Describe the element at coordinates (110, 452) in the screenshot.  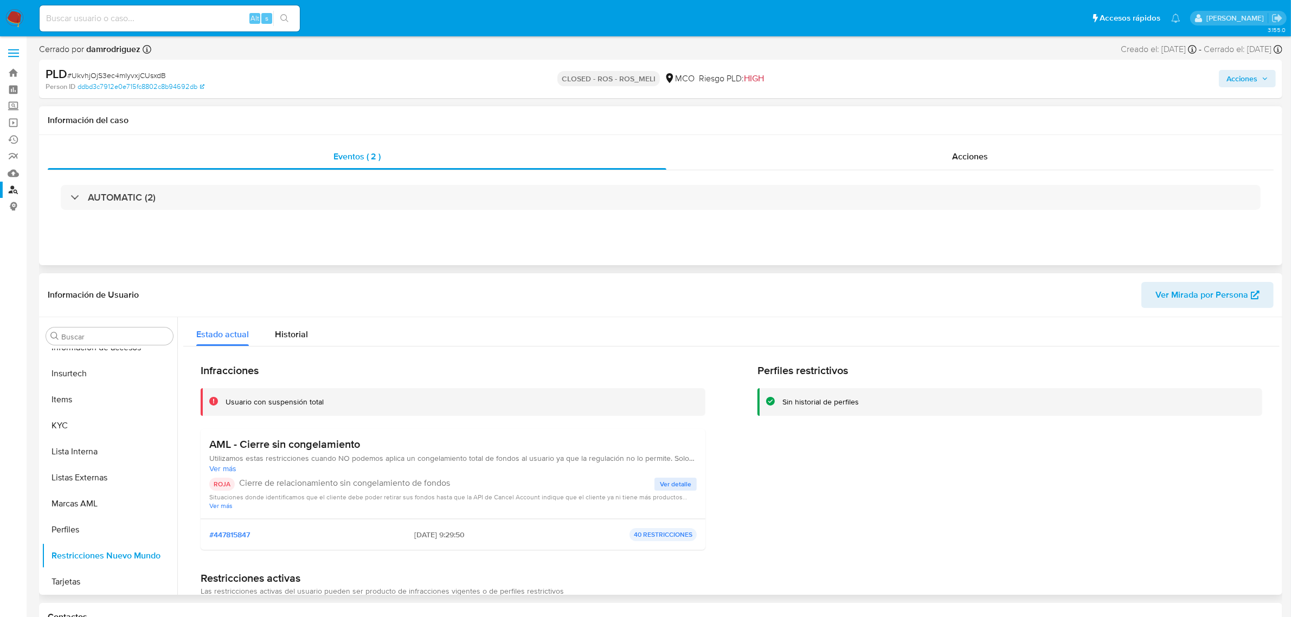
I see `button: Lista Interna` at that location.